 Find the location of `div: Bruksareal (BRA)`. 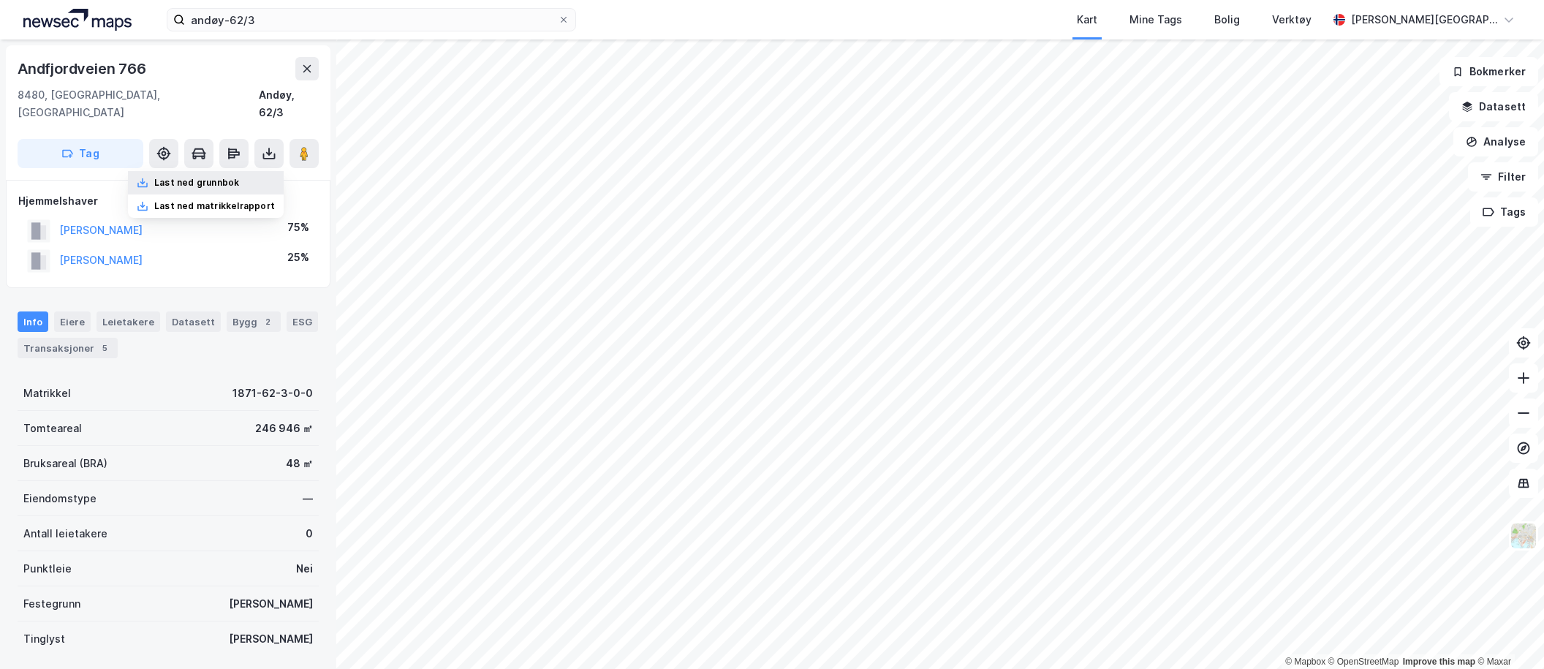

div: Bruksareal (BRA) is located at coordinates (65, 463).